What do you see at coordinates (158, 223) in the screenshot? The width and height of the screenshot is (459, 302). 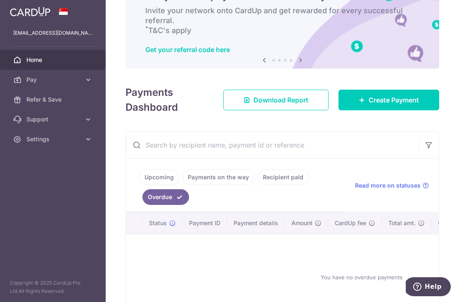 I see `span: Status` at bounding box center [158, 223].